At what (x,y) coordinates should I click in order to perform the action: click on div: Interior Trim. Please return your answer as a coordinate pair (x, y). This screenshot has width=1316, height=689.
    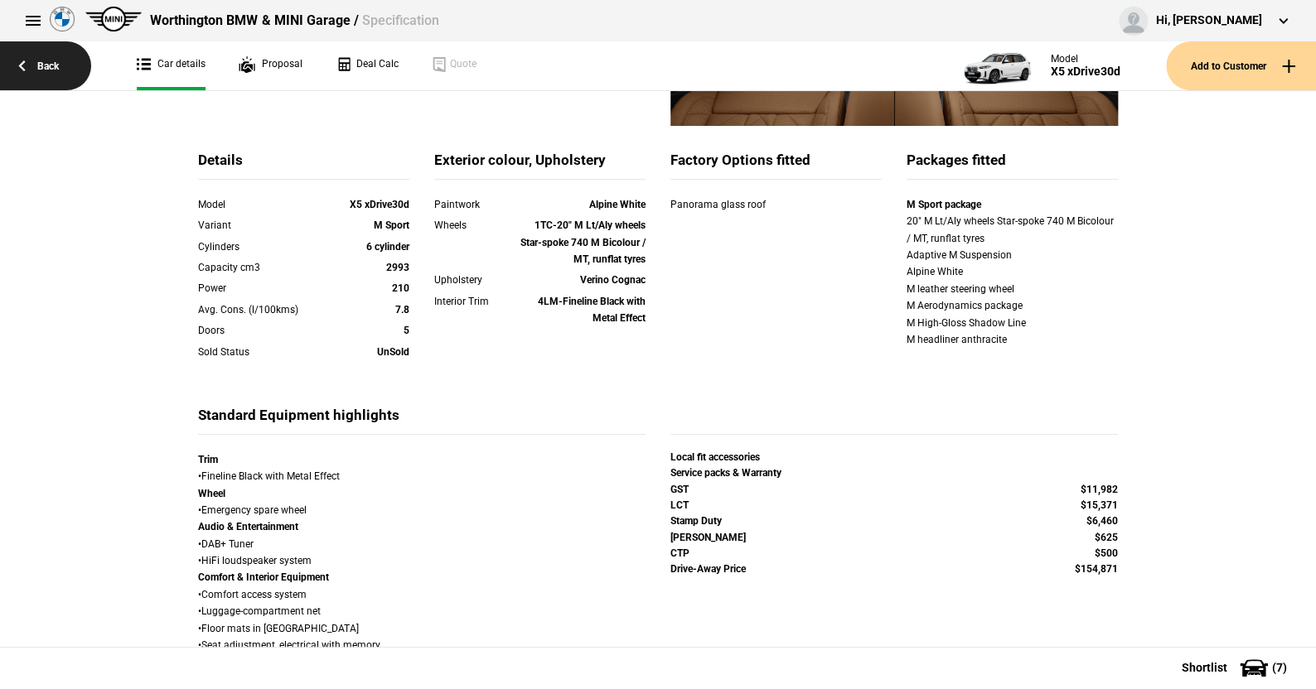
    Looking at the image, I should click on (476, 302).